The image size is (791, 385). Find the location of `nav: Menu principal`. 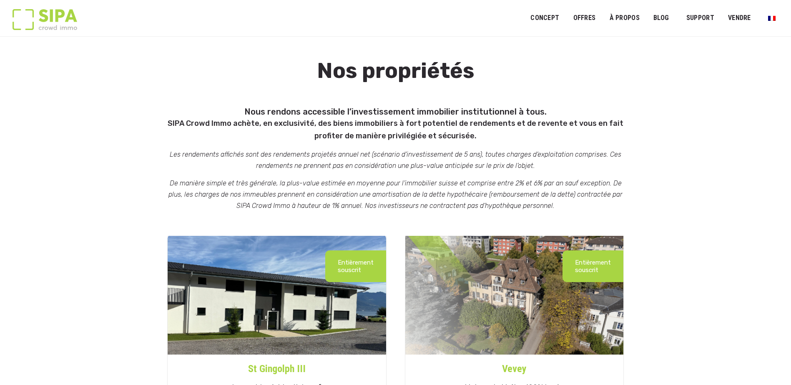

nav: Menu principal is located at coordinates (654, 18).